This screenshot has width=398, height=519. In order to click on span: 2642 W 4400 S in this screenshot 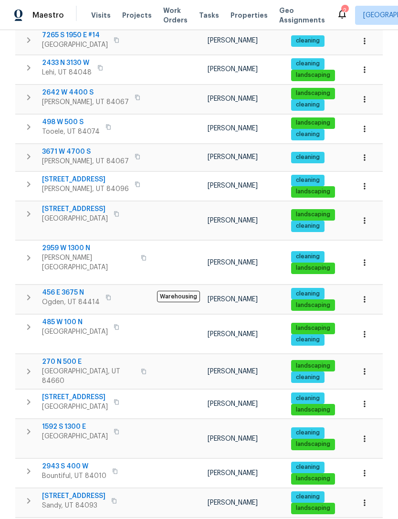, I will do `click(86, 93)`.